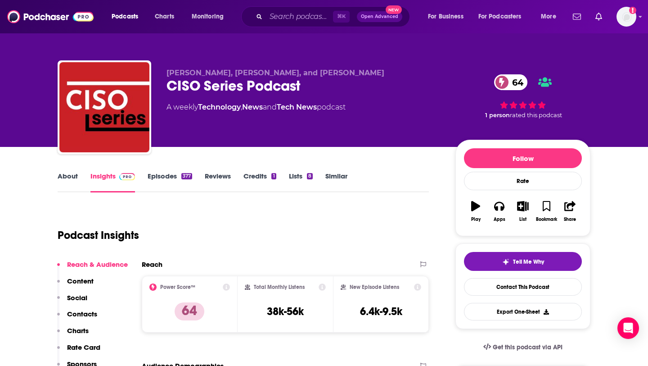 This screenshot has width=648, height=366. I want to click on span: Get this podcast via API, so click(528, 347).